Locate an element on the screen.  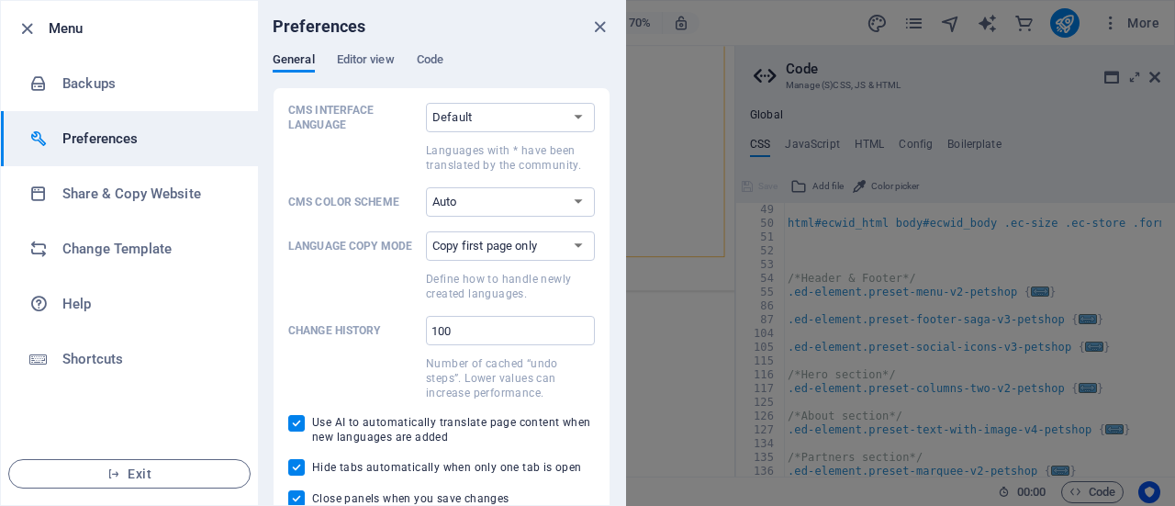
p: CMS Interface Language is located at coordinates (353, 117).